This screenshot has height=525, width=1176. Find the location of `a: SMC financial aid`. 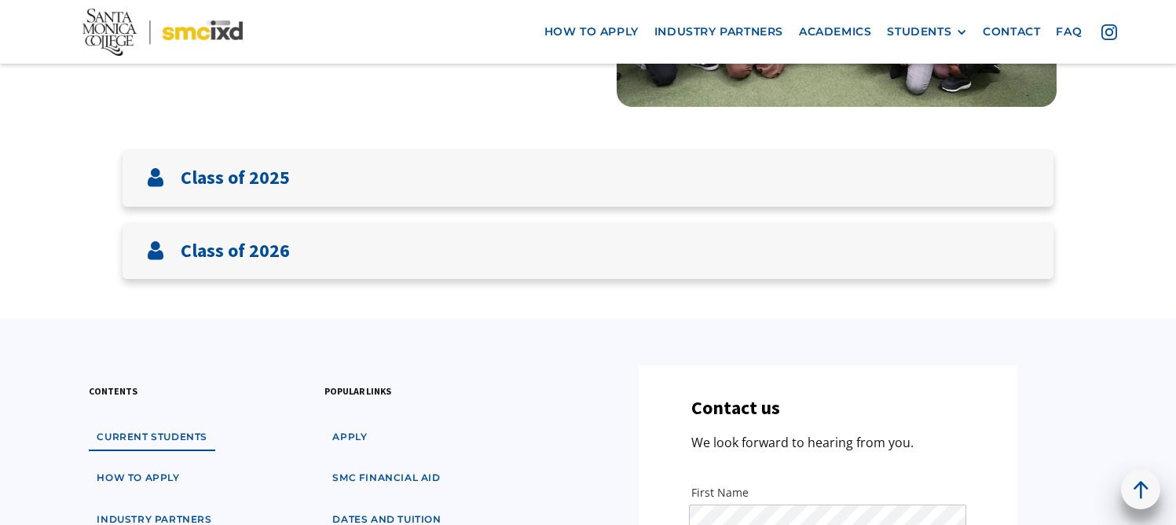

a: SMC financial aid is located at coordinates (386, 478).